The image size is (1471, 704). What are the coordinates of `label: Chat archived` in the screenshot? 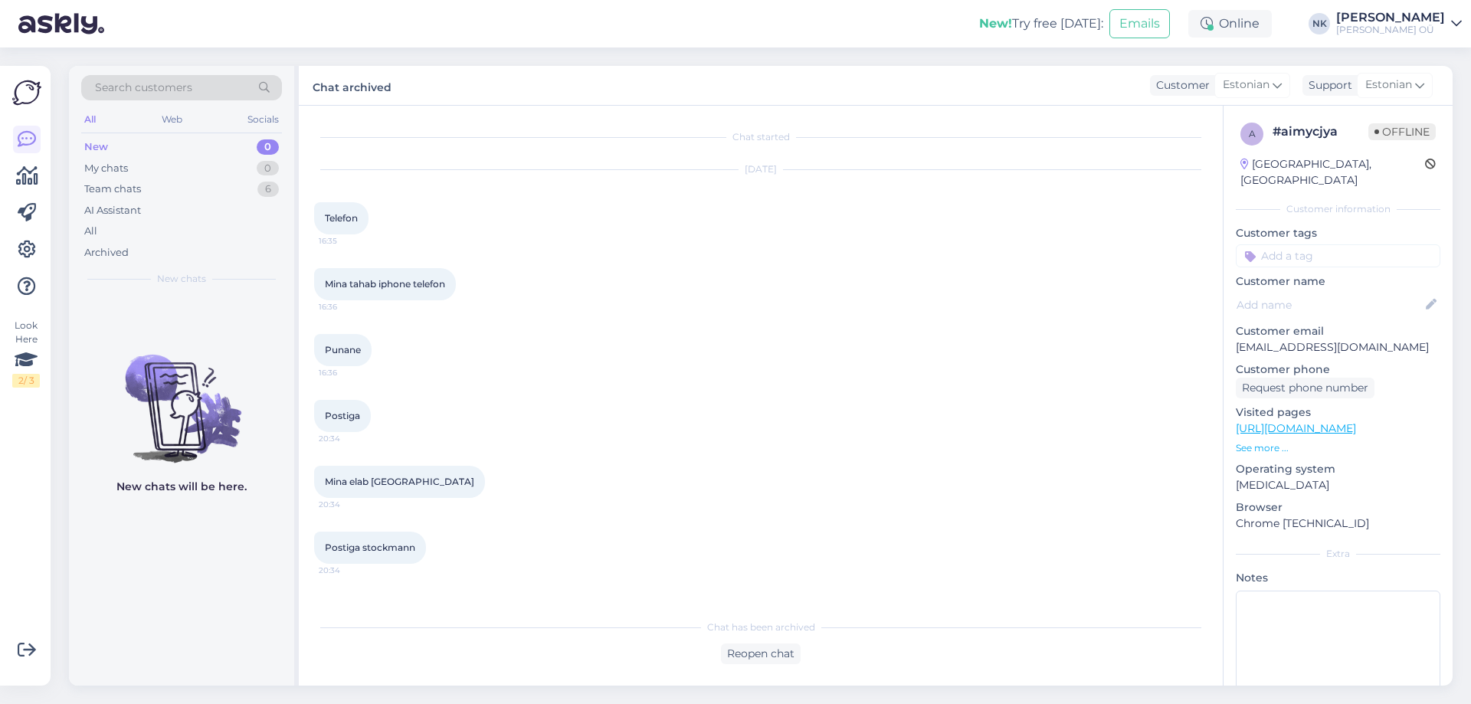 It's located at (352, 85).